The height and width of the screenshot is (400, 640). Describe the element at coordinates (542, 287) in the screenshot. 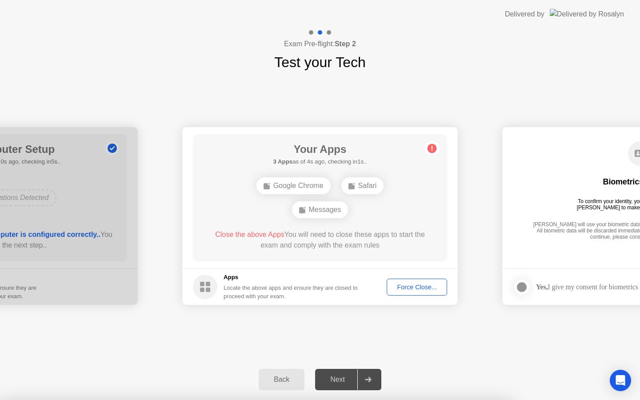

I see `strong: Yes,` at that location.